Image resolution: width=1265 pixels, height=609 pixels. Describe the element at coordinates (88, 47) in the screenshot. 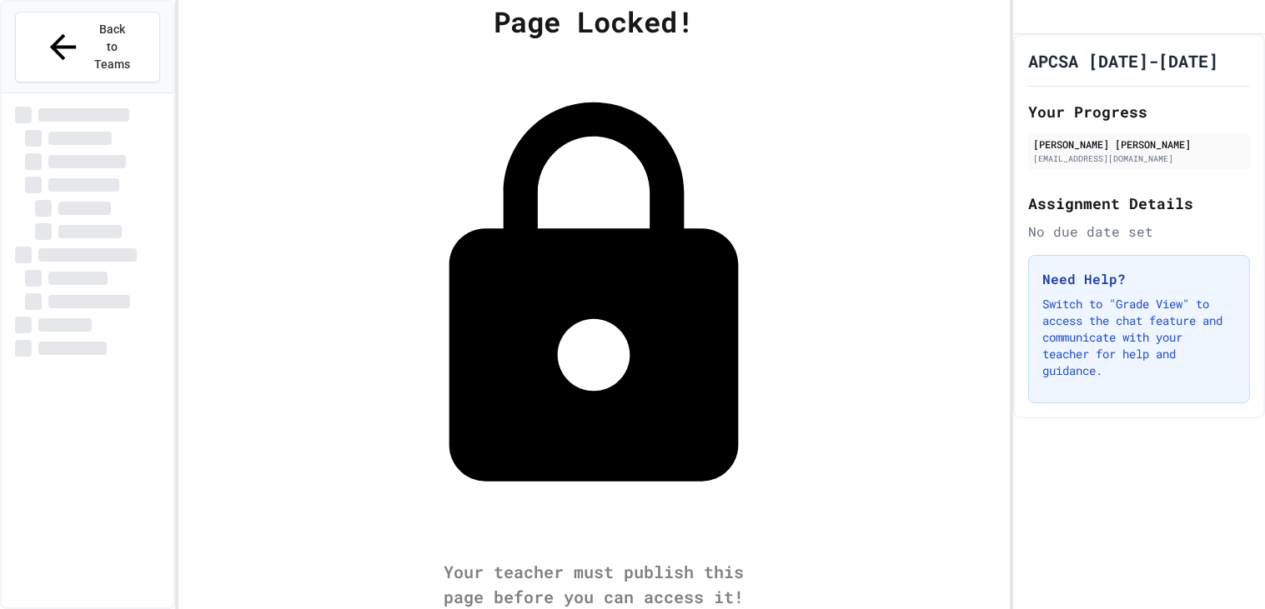

I see `button: Back to Teams` at that location.